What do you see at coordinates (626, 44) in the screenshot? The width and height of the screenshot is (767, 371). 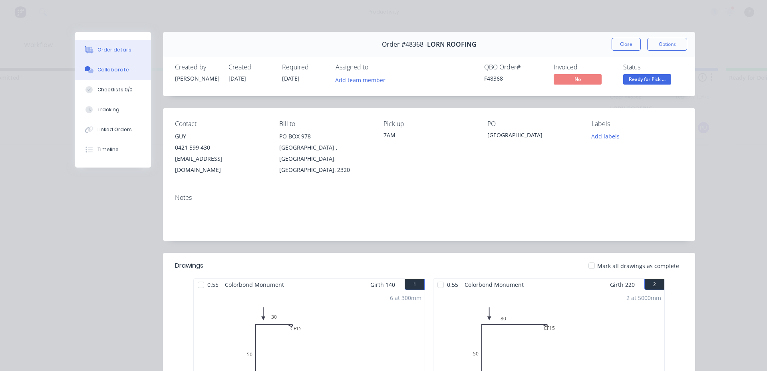 I see `button: Close` at bounding box center [626, 44].